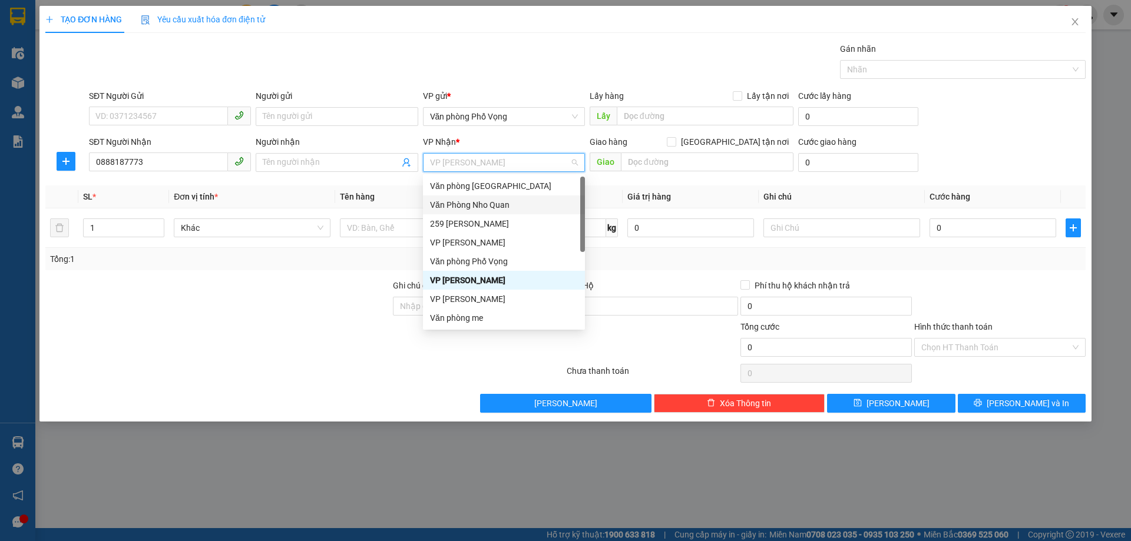  What do you see at coordinates (504, 117) in the screenshot?
I see `span: Văn phòng Phố Vọng` at bounding box center [504, 117].